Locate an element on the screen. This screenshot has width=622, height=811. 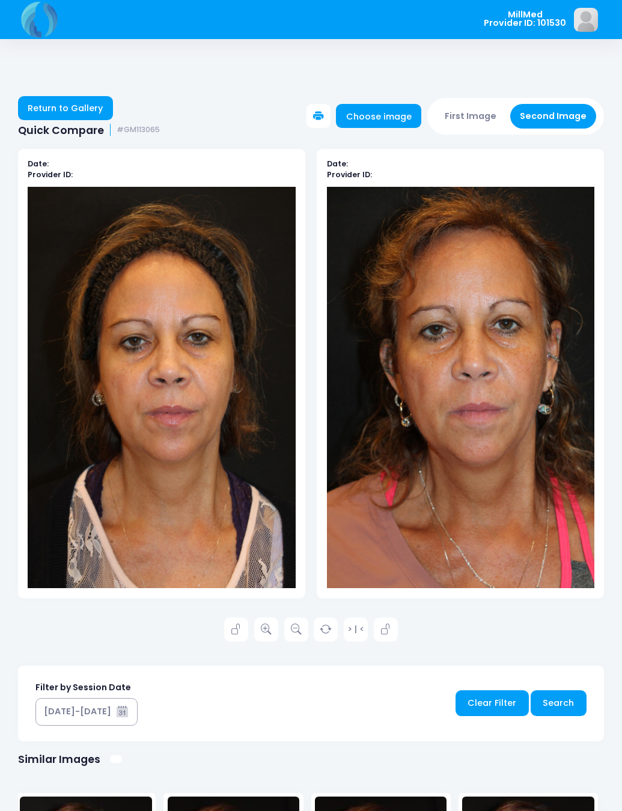
img: compare-img1 is located at coordinates (161, 388).